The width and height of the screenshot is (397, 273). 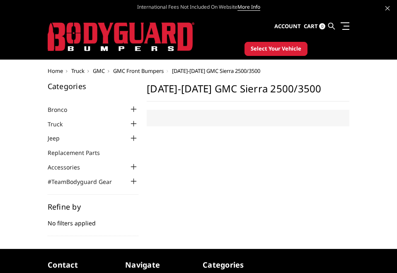 What do you see at coordinates (249, 7) in the screenshot?
I see `a: More Info` at bounding box center [249, 7].